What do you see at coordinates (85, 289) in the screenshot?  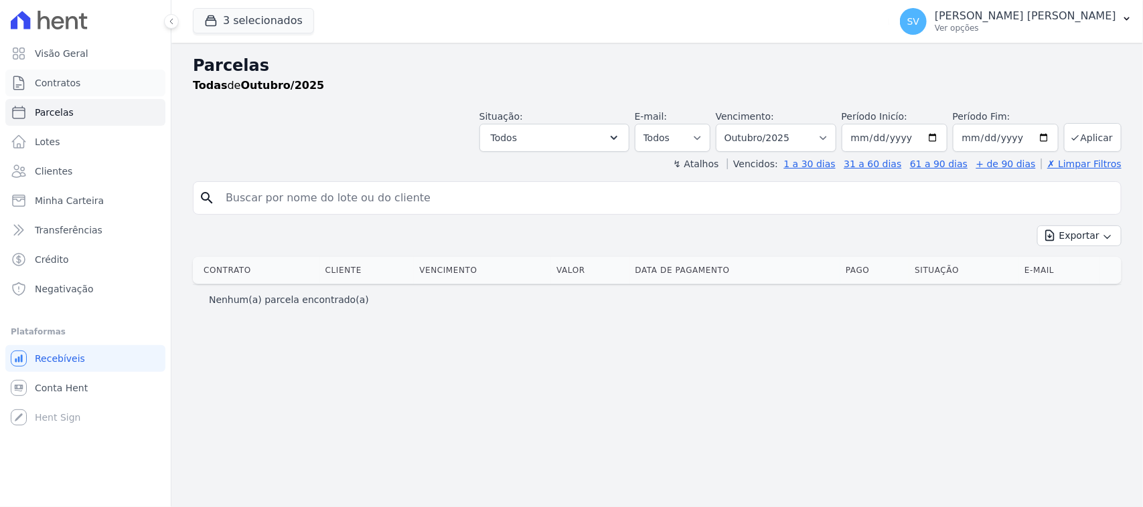 I see `a: Negativação` at bounding box center [85, 289].